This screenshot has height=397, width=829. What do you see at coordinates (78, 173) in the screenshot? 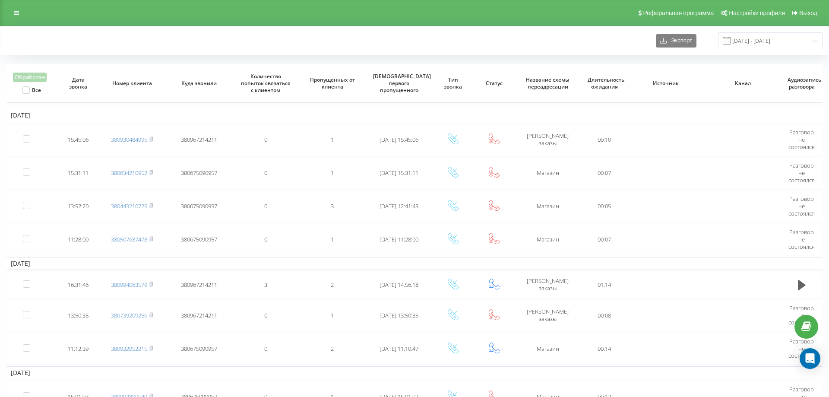
I see `td: 15:31:11` at bounding box center [78, 173].